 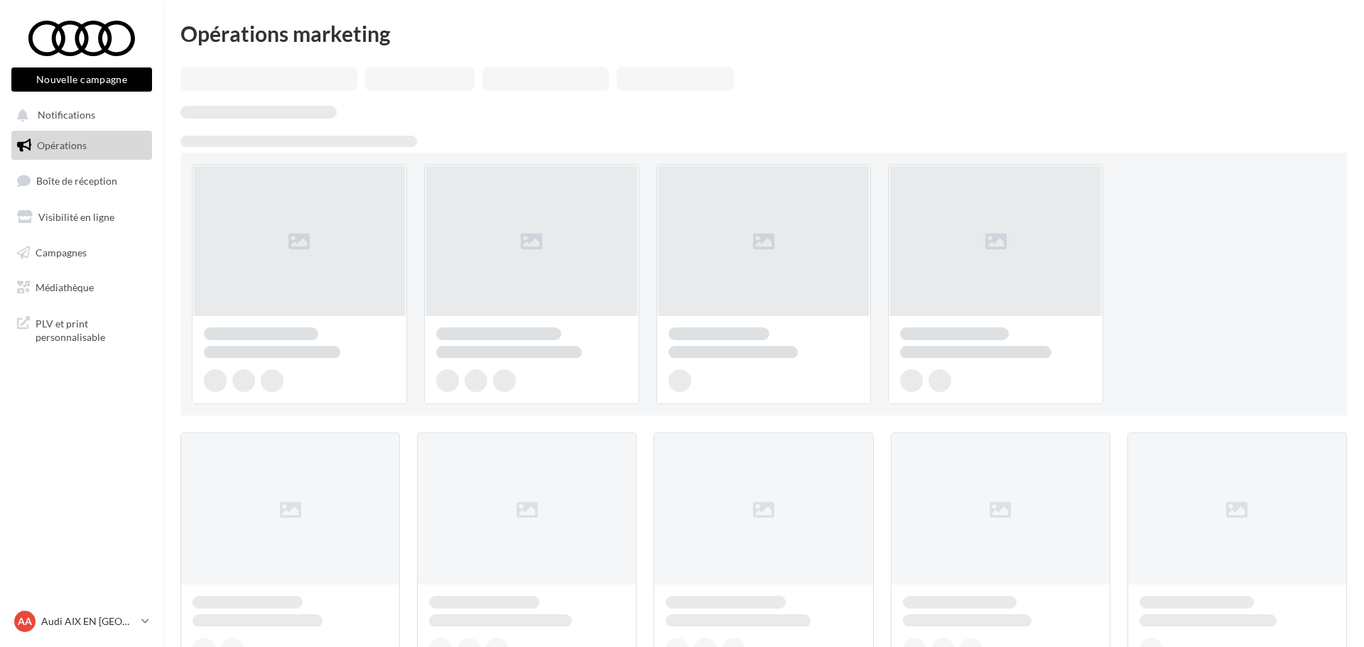 What do you see at coordinates (764, 33) in the screenshot?
I see `div: Opérations marketing` at bounding box center [764, 33].